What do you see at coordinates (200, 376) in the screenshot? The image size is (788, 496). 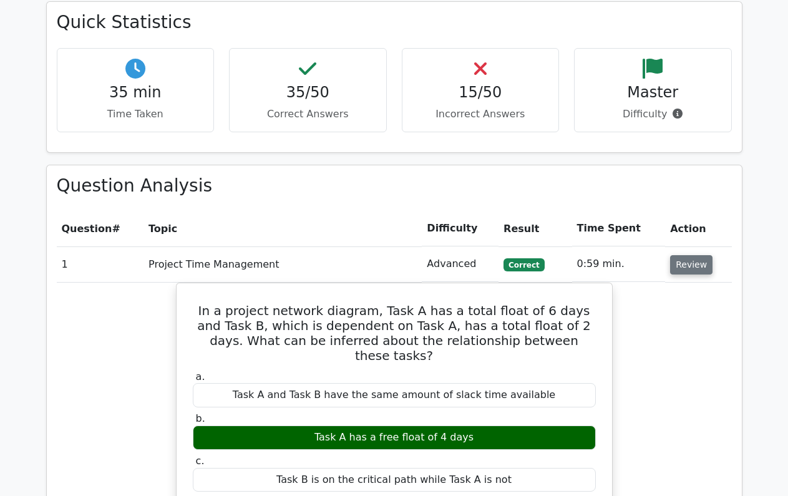 I see `span: a.` at bounding box center [200, 376].